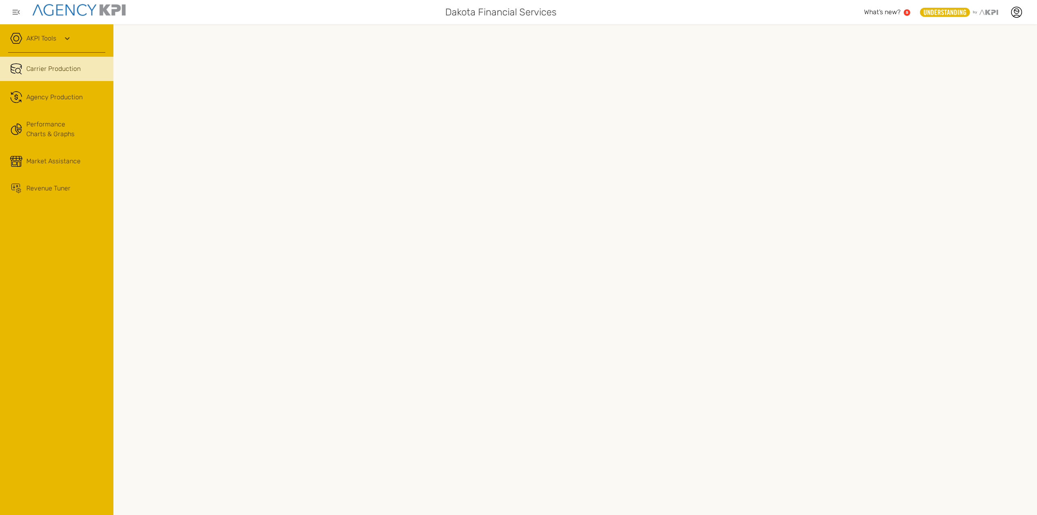 The height and width of the screenshot is (515, 1037). Describe the element at coordinates (882, 12) in the screenshot. I see `span: What’s new?` at that location.